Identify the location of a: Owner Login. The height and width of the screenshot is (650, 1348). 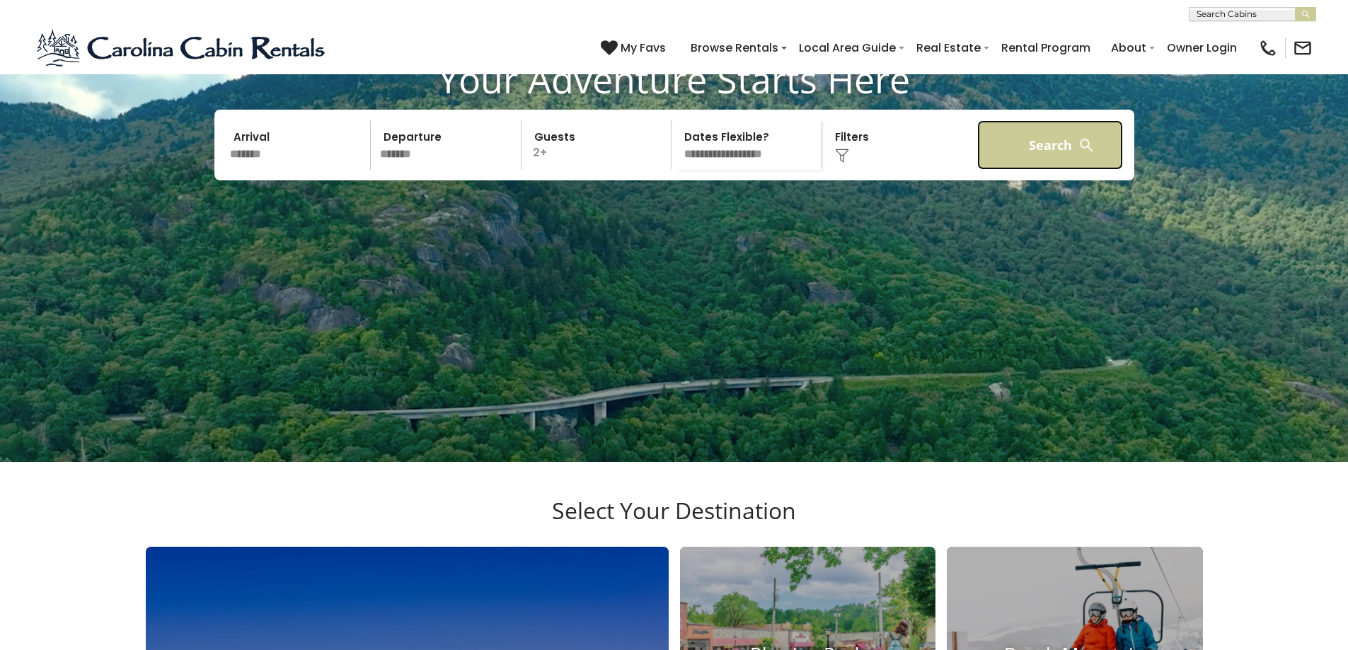
(1202, 47).